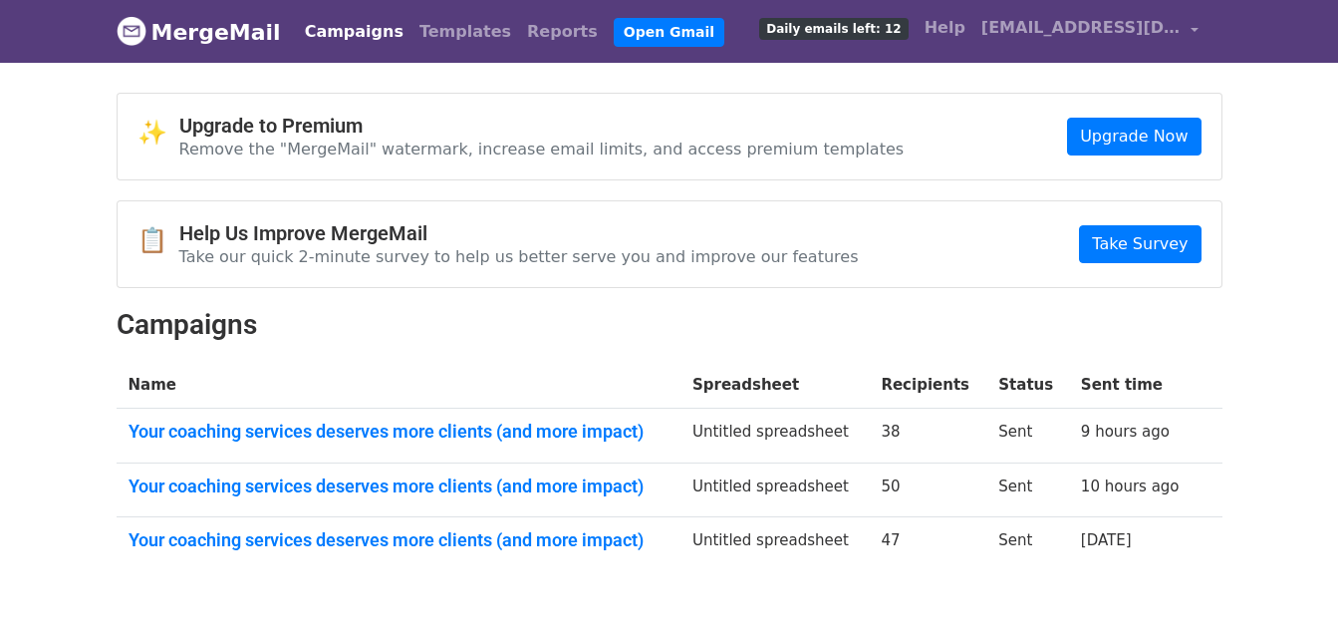  Describe the element at coordinates (945, 28) in the screenshot. I see `a: Help` at that location.